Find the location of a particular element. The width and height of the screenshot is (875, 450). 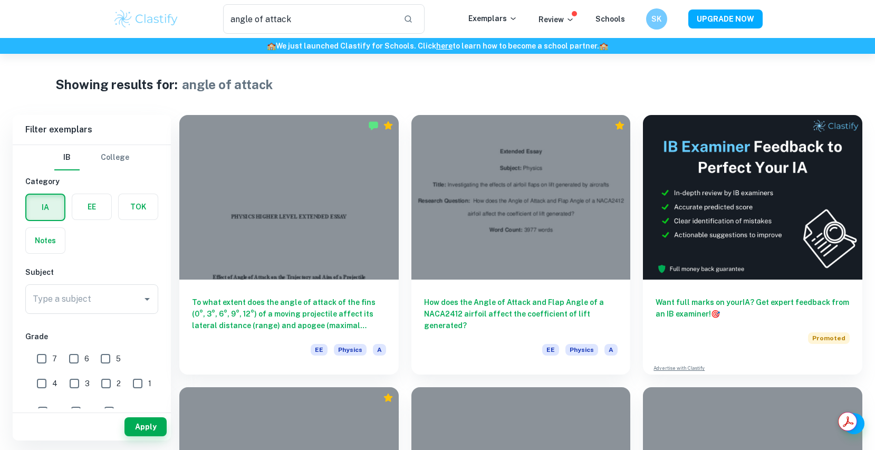

h6: Subject is located at coordinates (92, 272).